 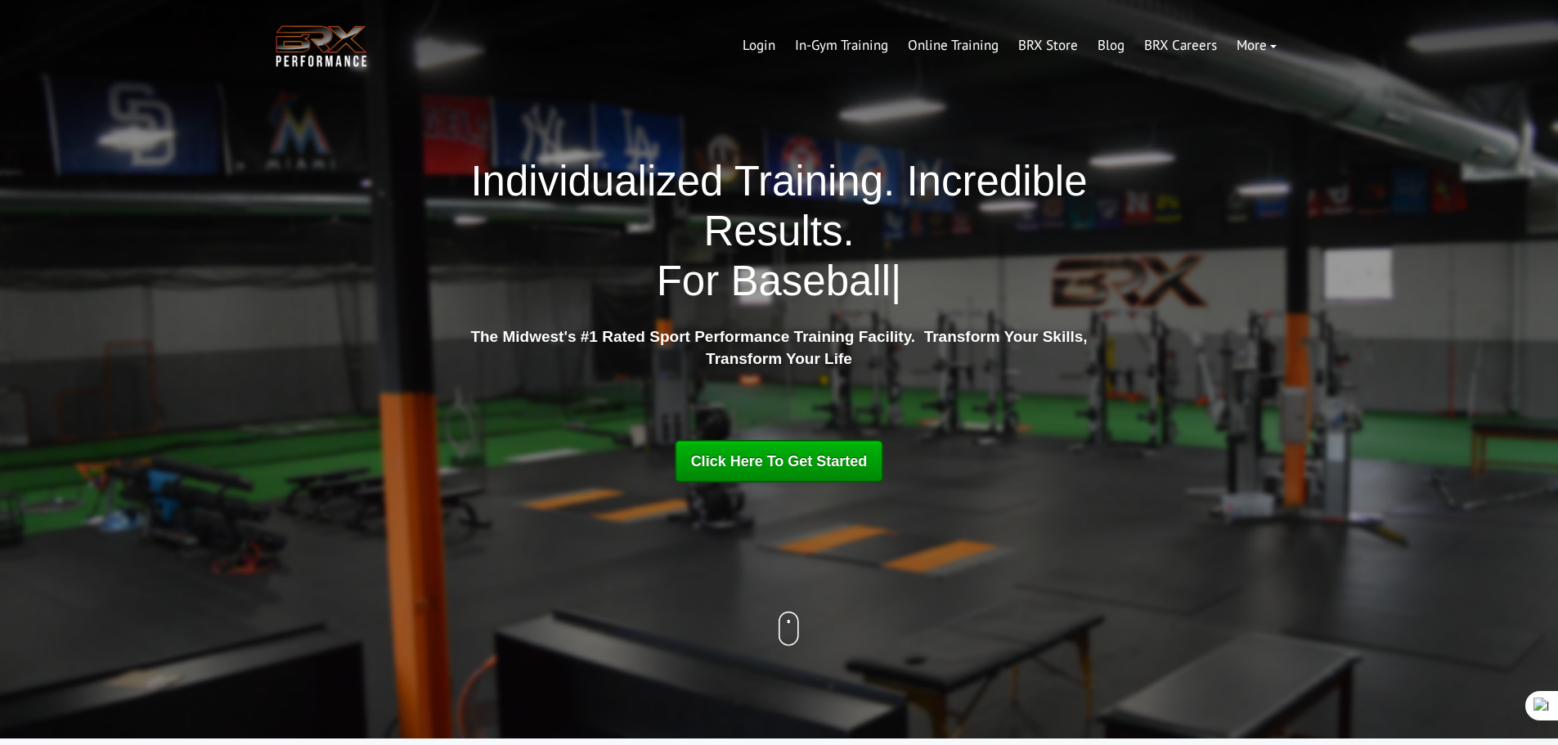 What do you see at coordinates (321, 46) in the screenshot?
I see `img: BRX Transparent Logo-2` at bounding box center [321, 46].